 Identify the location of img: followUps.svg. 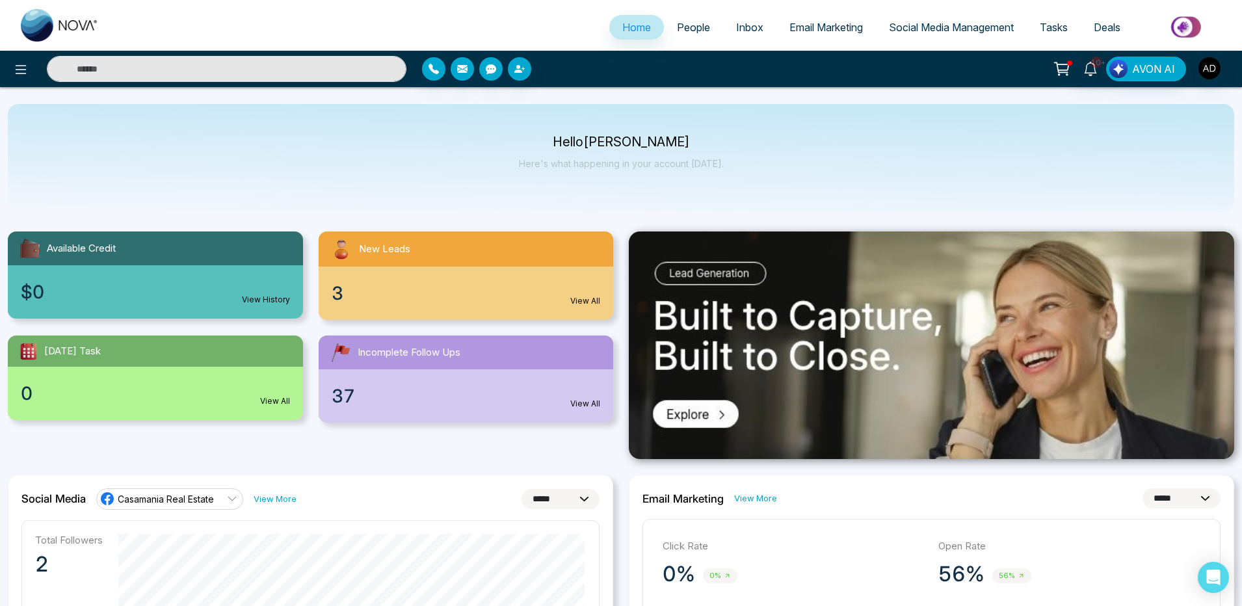
(341, 352).